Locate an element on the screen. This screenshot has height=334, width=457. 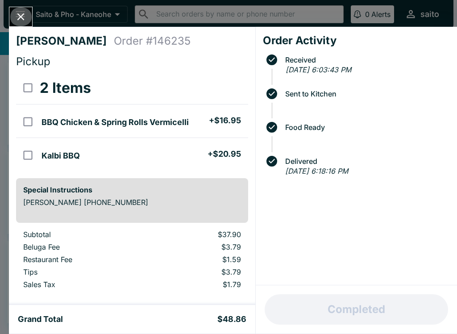
span: Food Ready is located at coordinates (365, 127).